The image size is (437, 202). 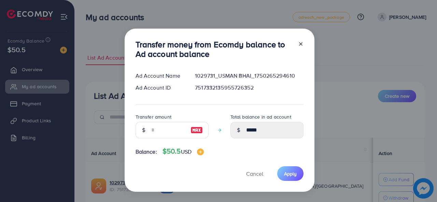 I want to click on label: Total balance in ad account, so click(x=261, y=117).